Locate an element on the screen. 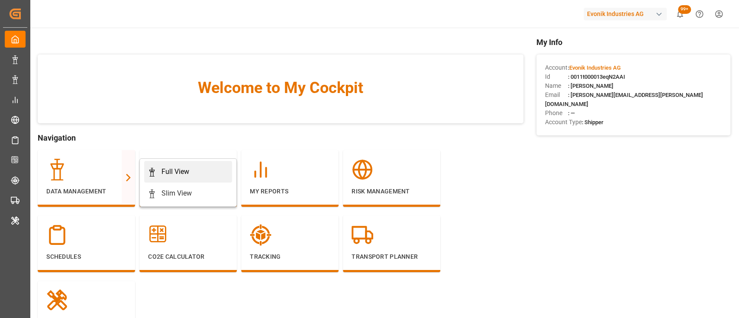 This screenshot has height=318, width=739. span: Id is located at coordinates (557, 77).